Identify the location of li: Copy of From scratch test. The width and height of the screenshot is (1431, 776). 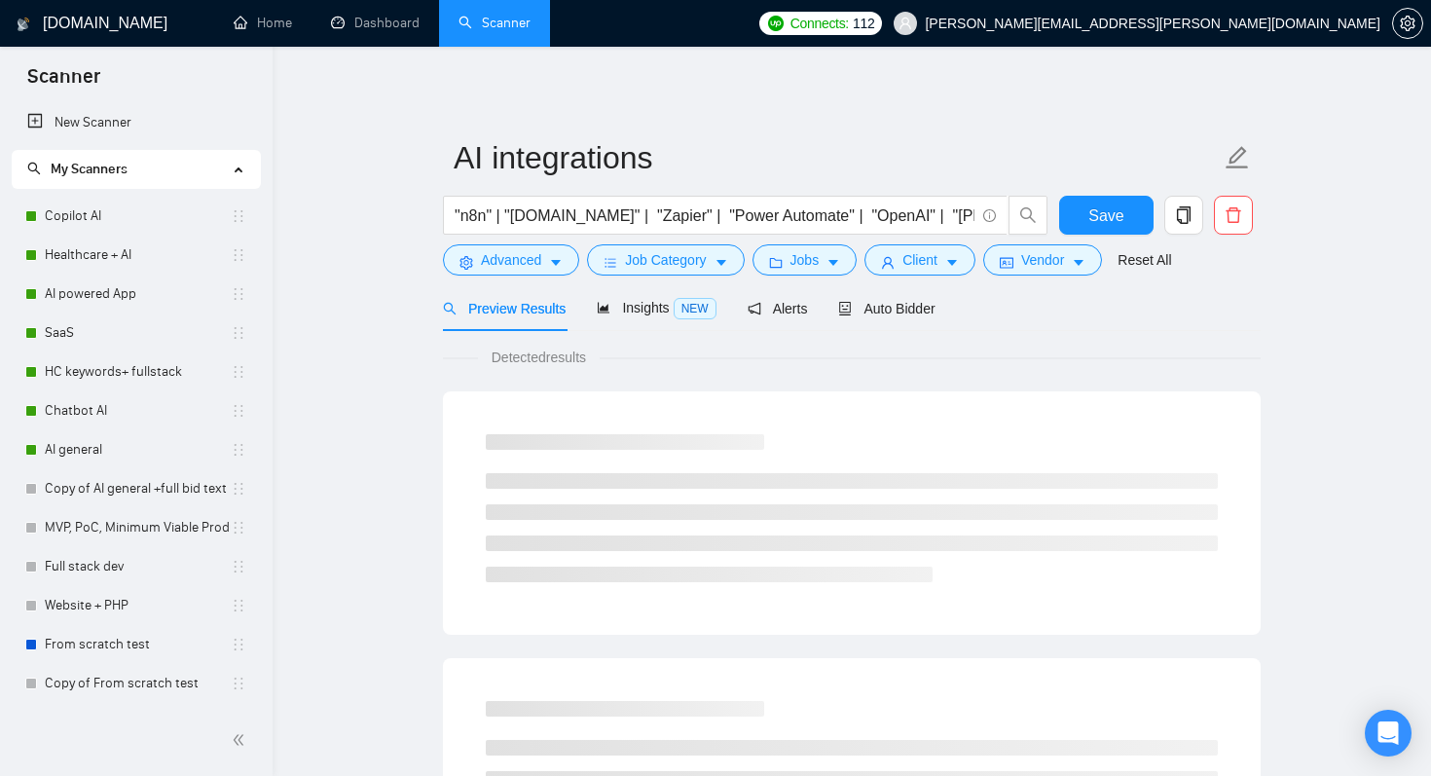
(135, 683).